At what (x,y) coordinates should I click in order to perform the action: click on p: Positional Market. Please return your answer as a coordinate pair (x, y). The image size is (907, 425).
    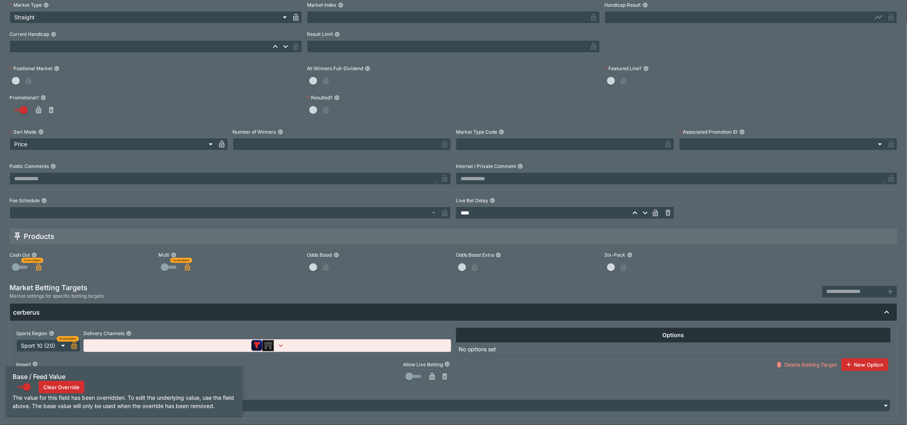
    Looking at the image, I should click on (31, 68).